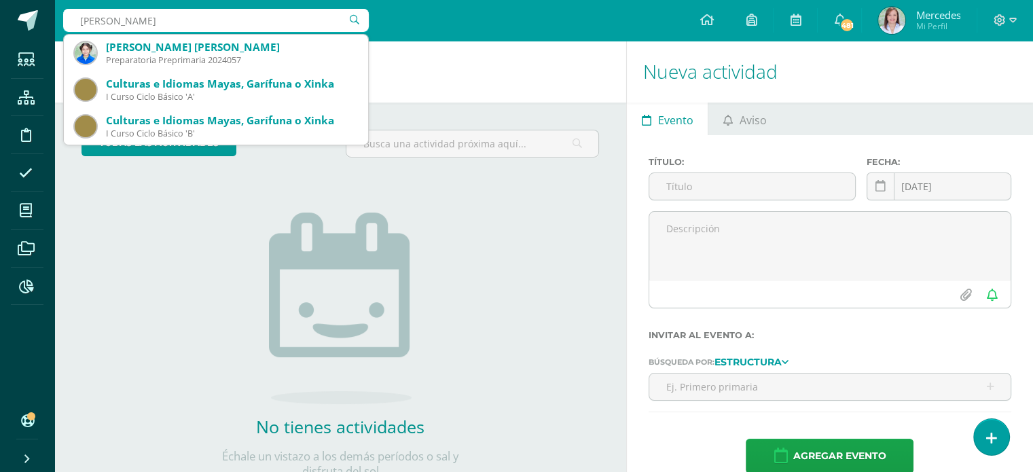  What do you see at coordinates (232, 96) in the screenshot?
I see `div: I Curso Ciclo Básico 'A'` at bounding box center [232, 96].